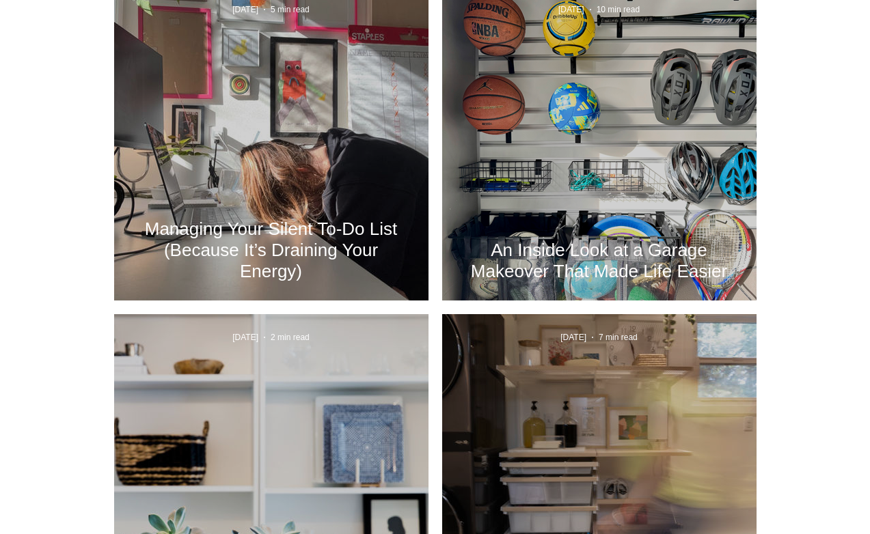  What do you see at coordinates (290, 10) in the screenshot?
I see `span: 5 min read` at bounding box center [290, 10].